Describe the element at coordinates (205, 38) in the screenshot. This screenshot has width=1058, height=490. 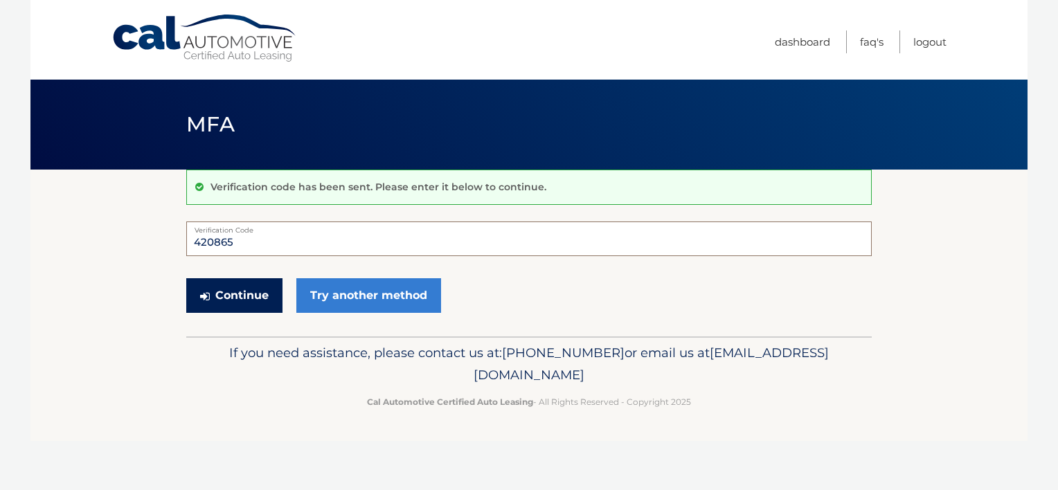
I see `a: Cal Automotive` at that location.